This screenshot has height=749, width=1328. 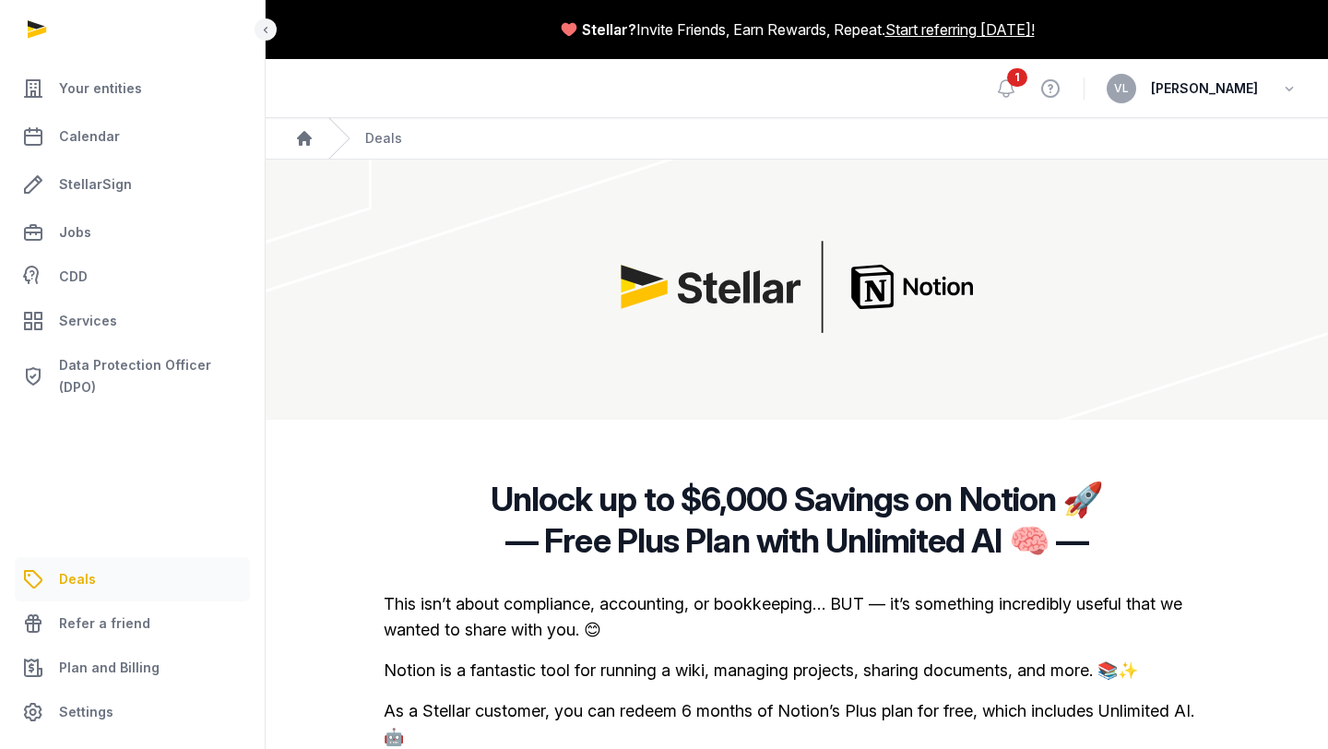 I want to click on a: Plan and Billing, so click(x=132, y=668).